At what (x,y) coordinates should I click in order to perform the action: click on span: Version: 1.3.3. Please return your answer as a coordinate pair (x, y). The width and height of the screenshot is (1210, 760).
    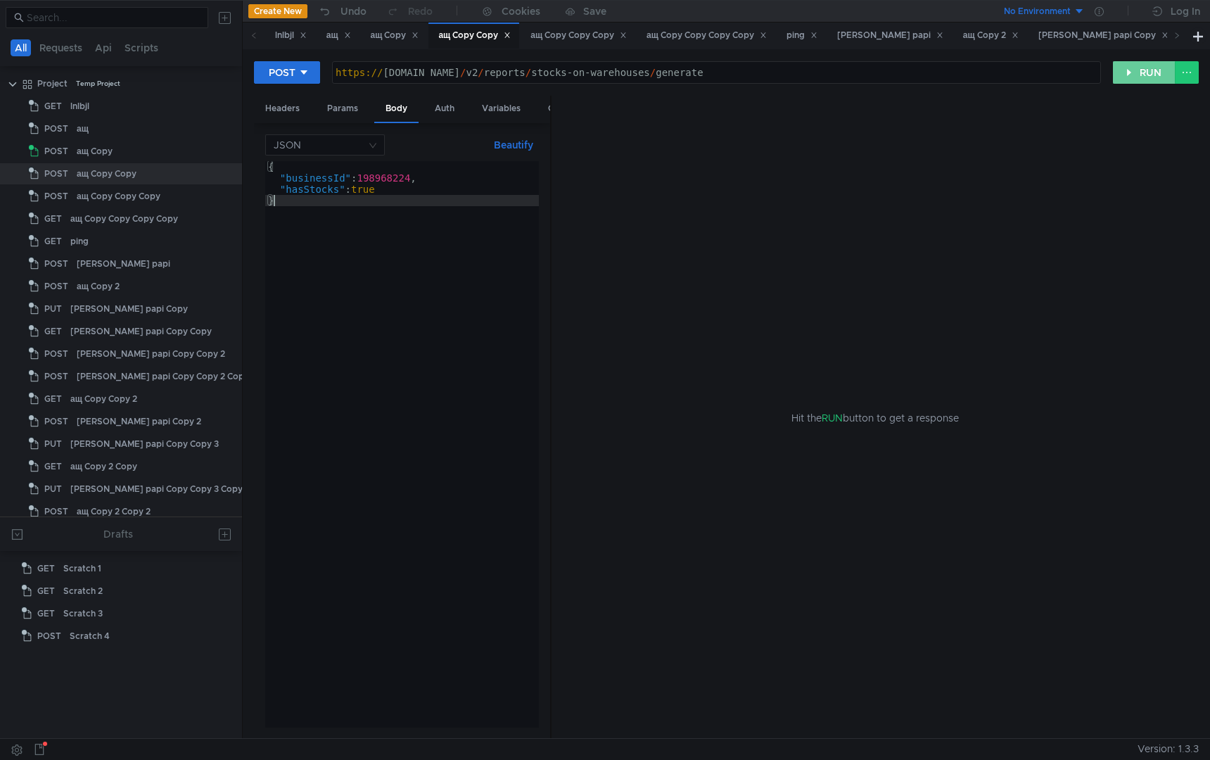
    Looking at the image, I should click on (1168, 749).